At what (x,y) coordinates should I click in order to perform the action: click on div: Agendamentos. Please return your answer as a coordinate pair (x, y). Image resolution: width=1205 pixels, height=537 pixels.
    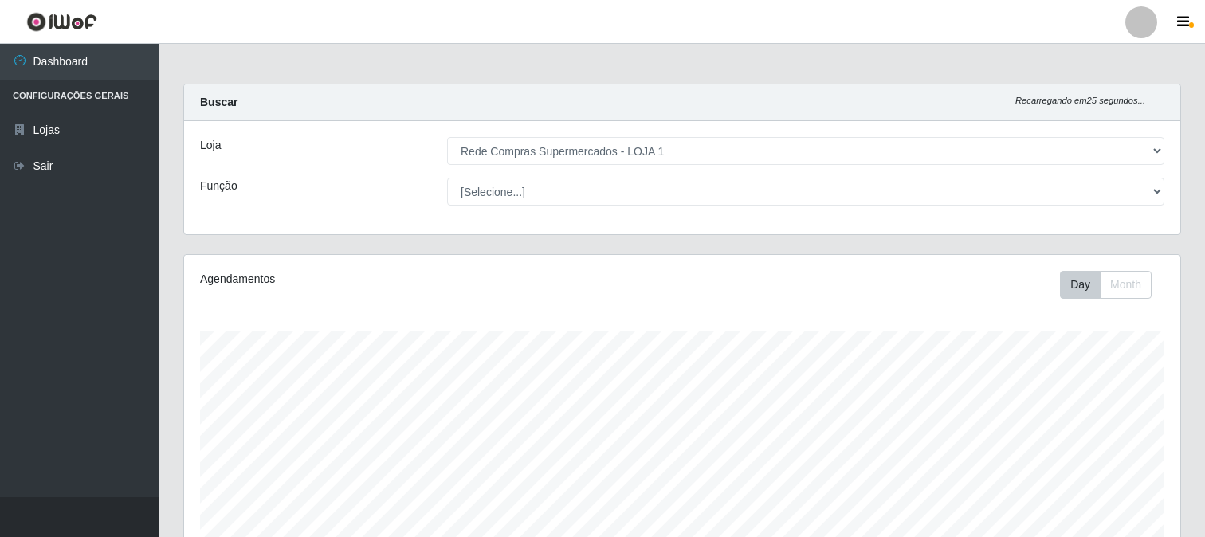
    Looking at the image, I should click on (394, 279).